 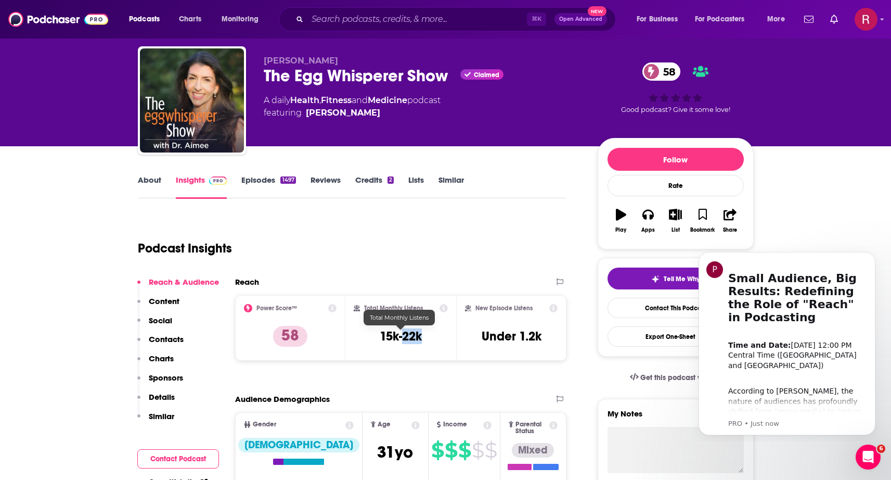 I want to click on a: Lists, so click(x=416, y=187).